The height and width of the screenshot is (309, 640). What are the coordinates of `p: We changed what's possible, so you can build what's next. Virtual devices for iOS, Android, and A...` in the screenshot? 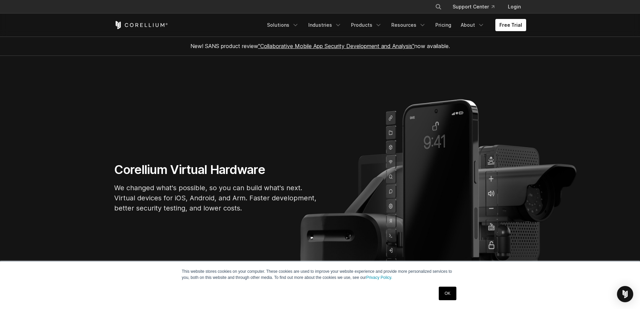 It's located at (216, 198).